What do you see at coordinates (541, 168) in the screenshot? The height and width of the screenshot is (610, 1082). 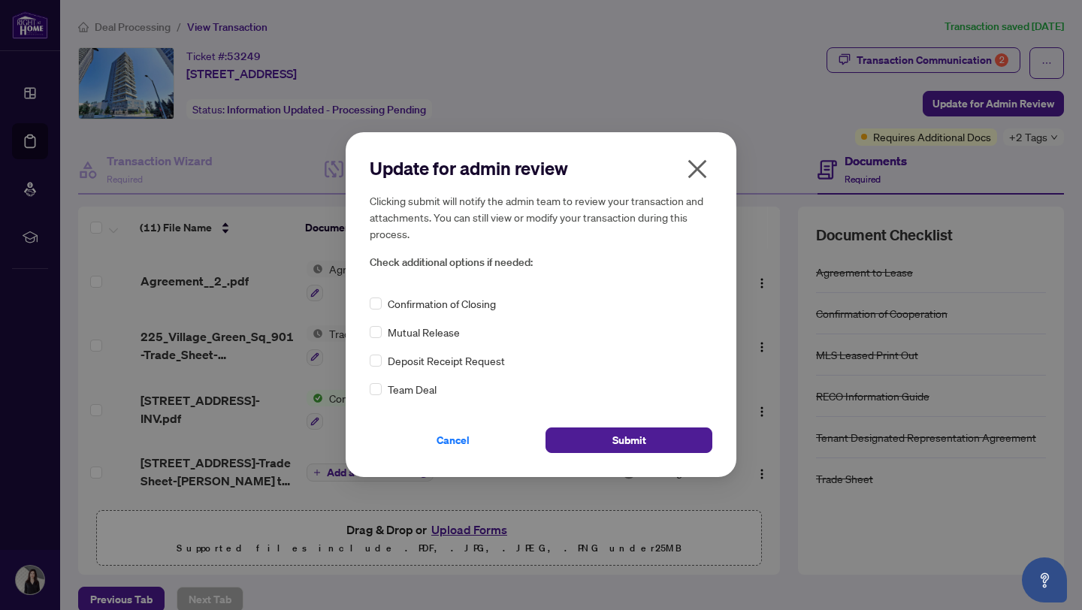 I see `h2: Update for admin review` at bounding box center [541, 168].